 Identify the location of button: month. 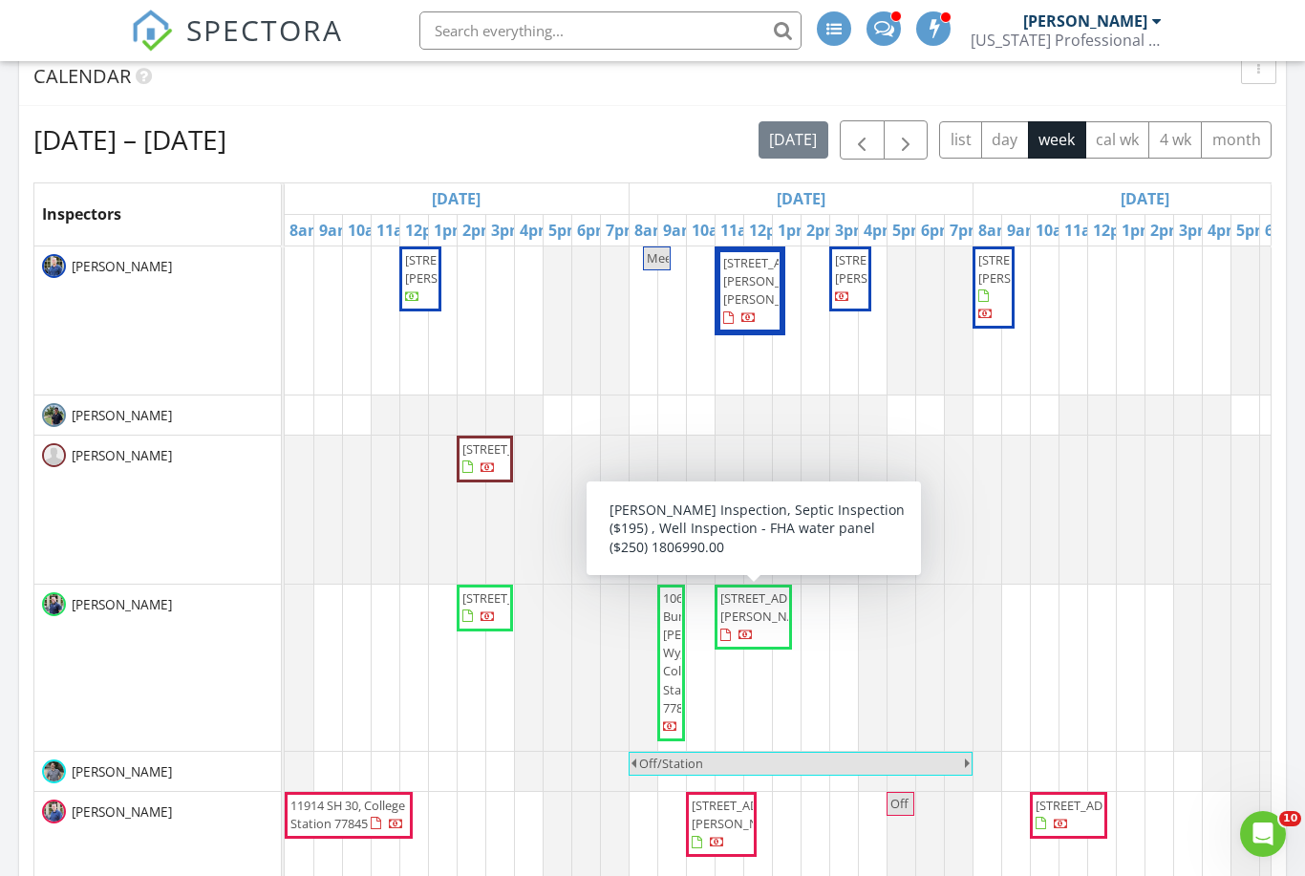
(1236, 139).